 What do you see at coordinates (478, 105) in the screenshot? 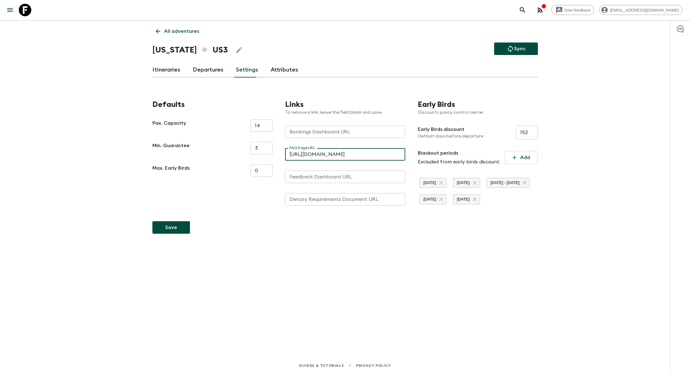
I see `h2: Early Birds` at bounding box center [478, 105].